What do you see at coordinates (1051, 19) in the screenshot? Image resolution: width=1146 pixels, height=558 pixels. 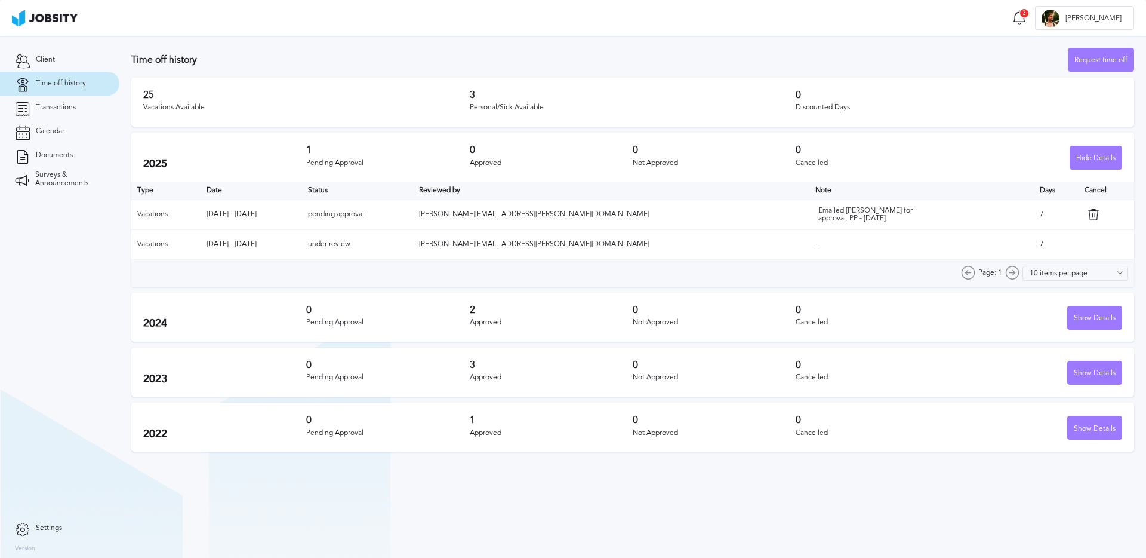 I see `div: N` at bounding box center [1051, 19].